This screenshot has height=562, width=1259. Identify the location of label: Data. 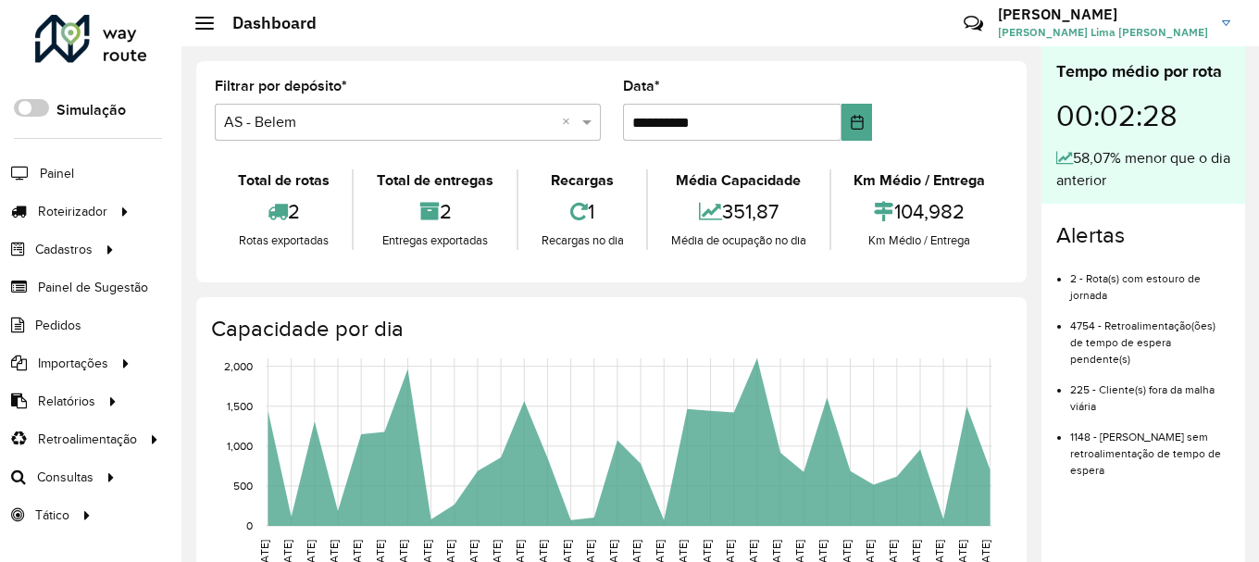
(641, 86).